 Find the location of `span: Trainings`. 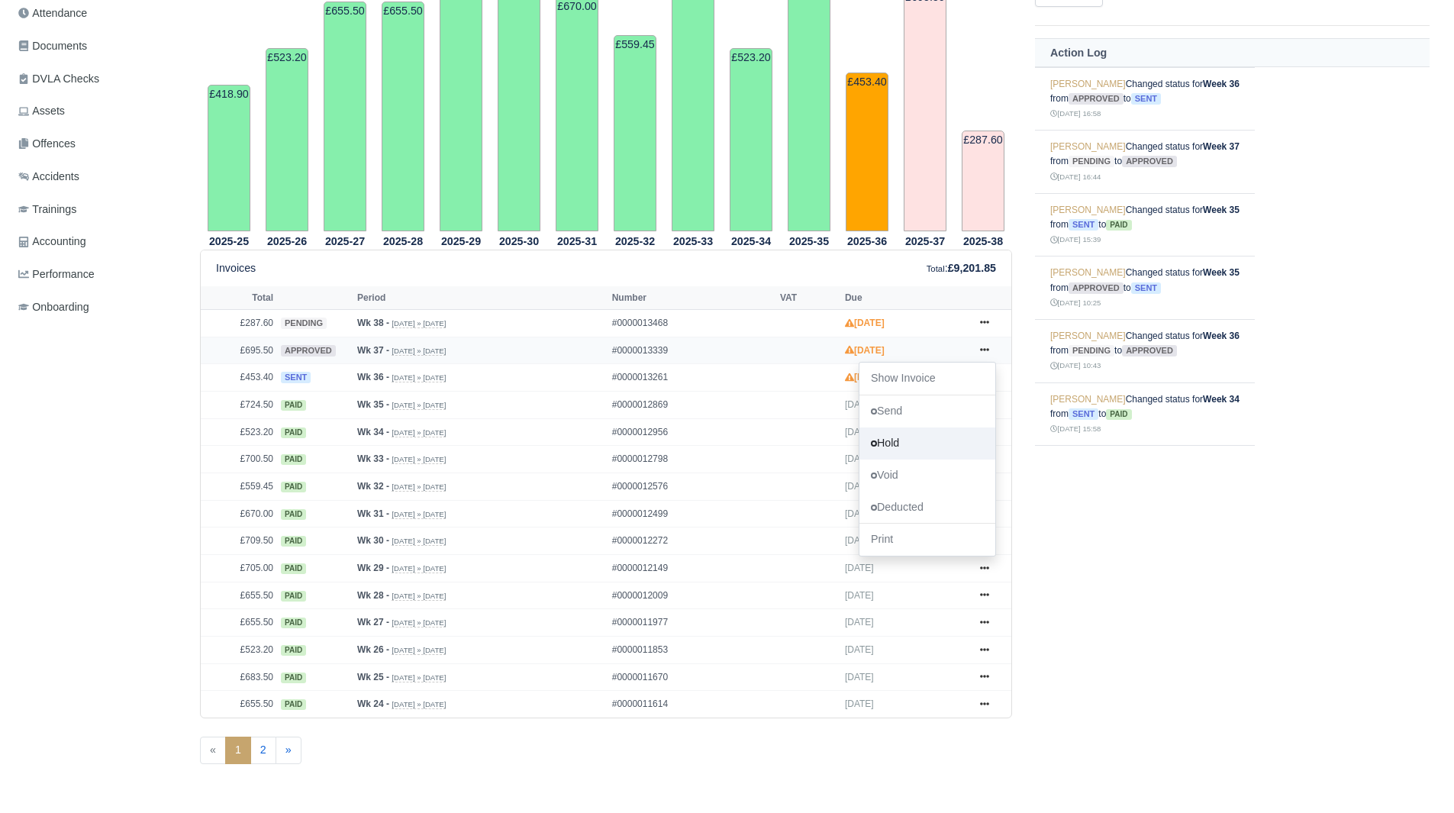

span: Trainings is located at coordinates (47, 209).